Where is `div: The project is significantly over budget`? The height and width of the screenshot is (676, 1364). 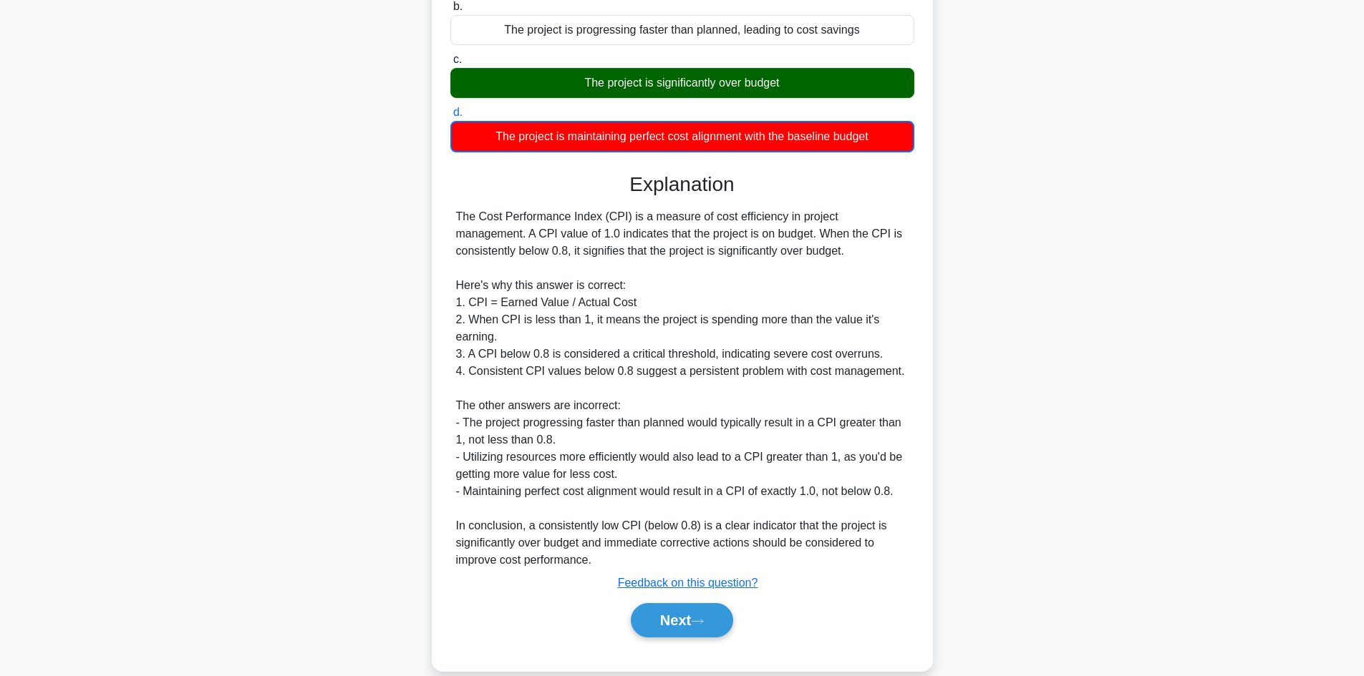
div: The project is significantly over budget is located at coordinates (682, 83).